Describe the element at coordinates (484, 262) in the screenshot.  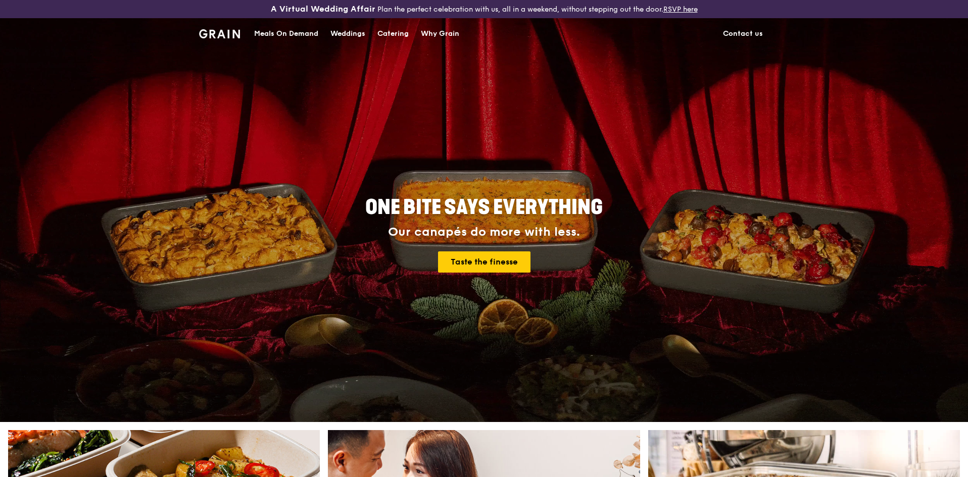
I see `a: Taste the finesse` at that location.